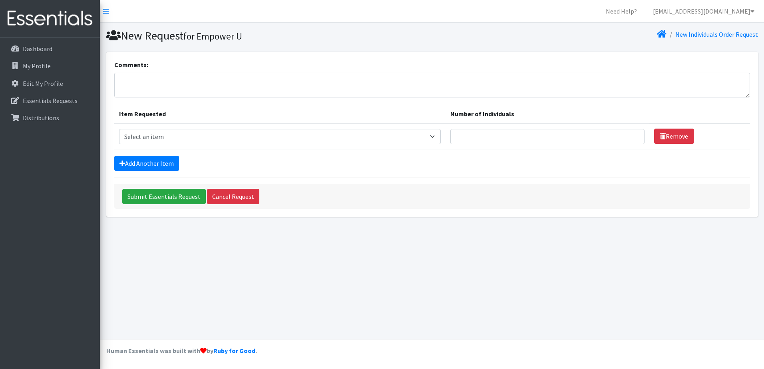  Describe the element at coordinates (717, 34) in the screenshot. I see `a: New Individuals Order Request` at that location.